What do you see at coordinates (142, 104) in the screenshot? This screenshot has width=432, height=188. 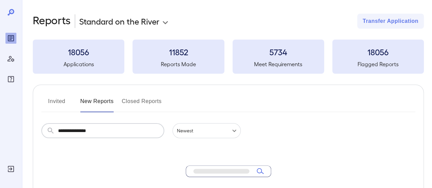 I see `button: Closed Reports` at bounding box center [142, 104].